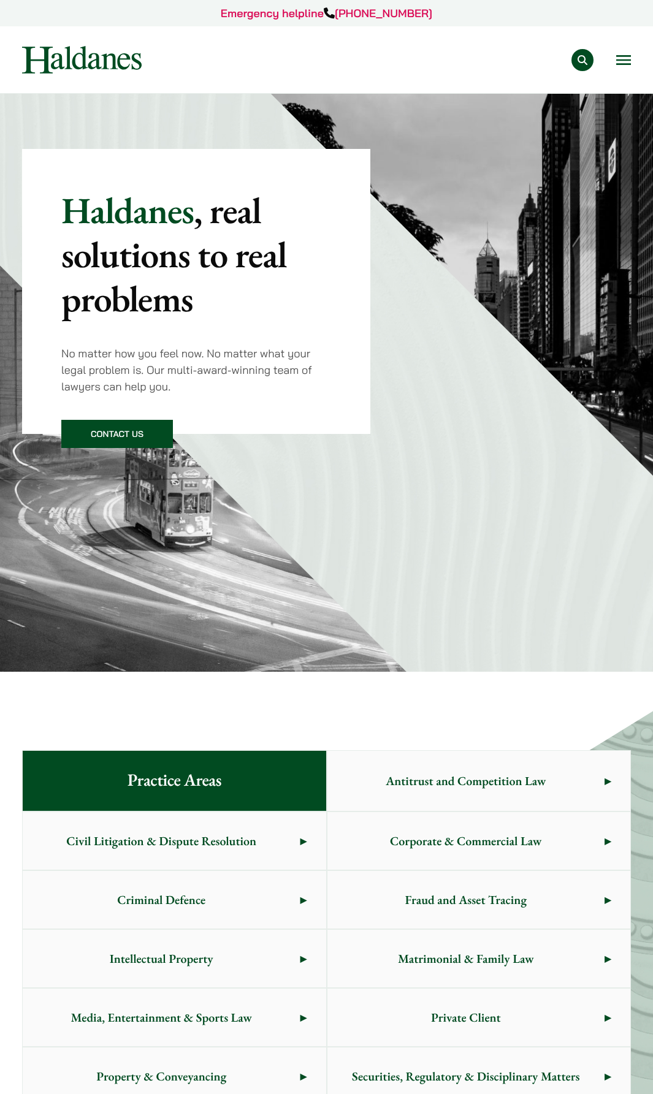 This screenshot has width=653, height=1094. What do you see at coordinates (174, 1017) in the screenshot?
I see `a: Media, Entertainment & Sports Law` at bounding box center [174, 1017].